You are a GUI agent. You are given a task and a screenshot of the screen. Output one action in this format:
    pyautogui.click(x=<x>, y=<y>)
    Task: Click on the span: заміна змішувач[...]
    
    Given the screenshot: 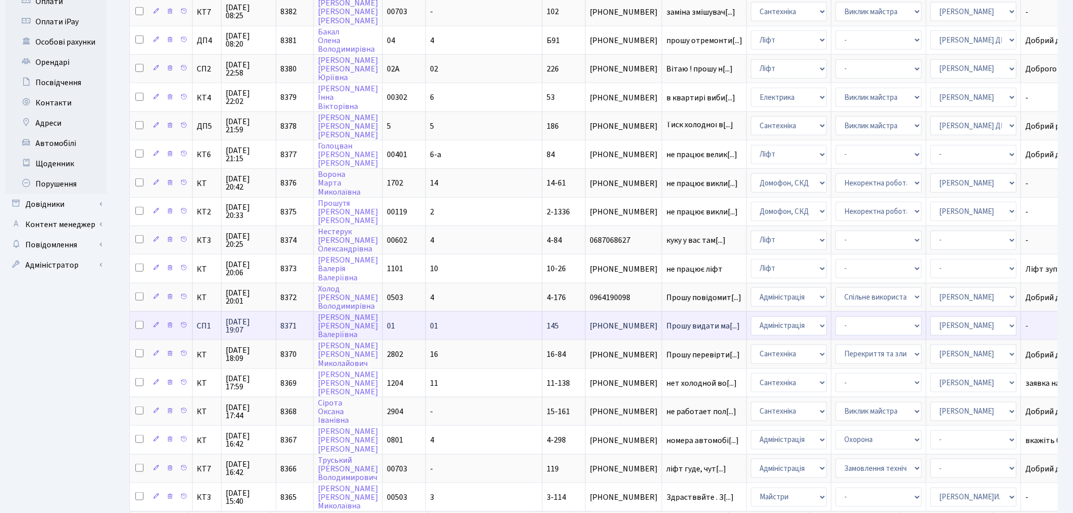 What is the action you would take?
    pyautogui.click(x=701, y=12)
    